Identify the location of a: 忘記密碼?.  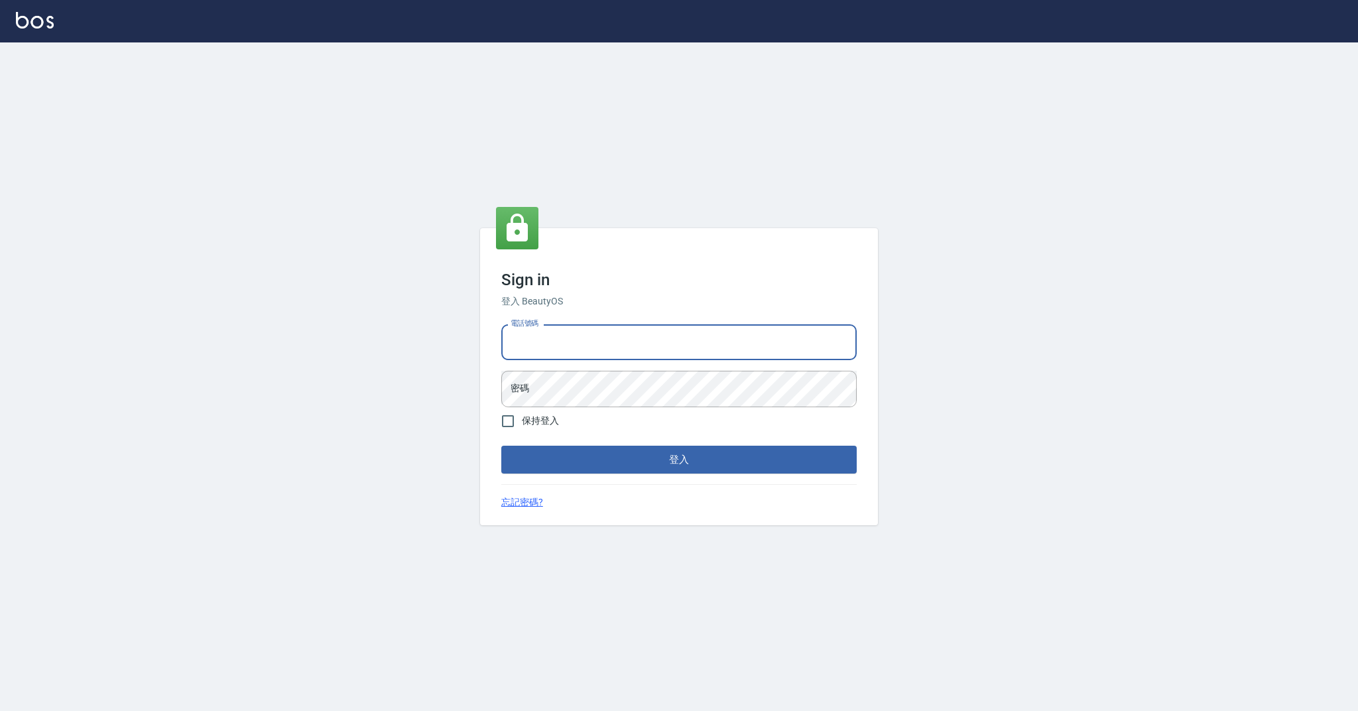
(522, 502).